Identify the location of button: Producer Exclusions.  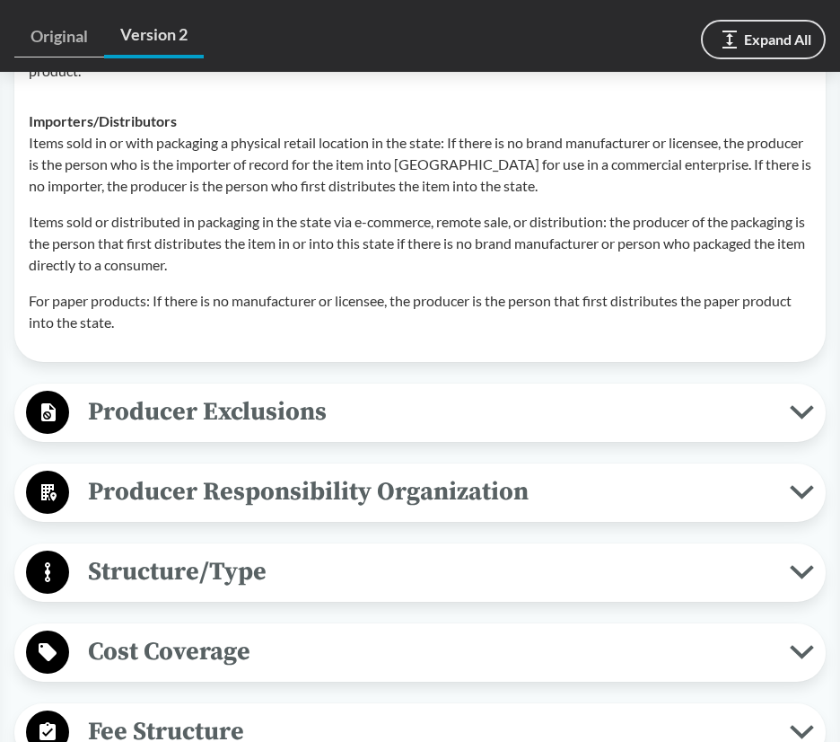
(420, 412).